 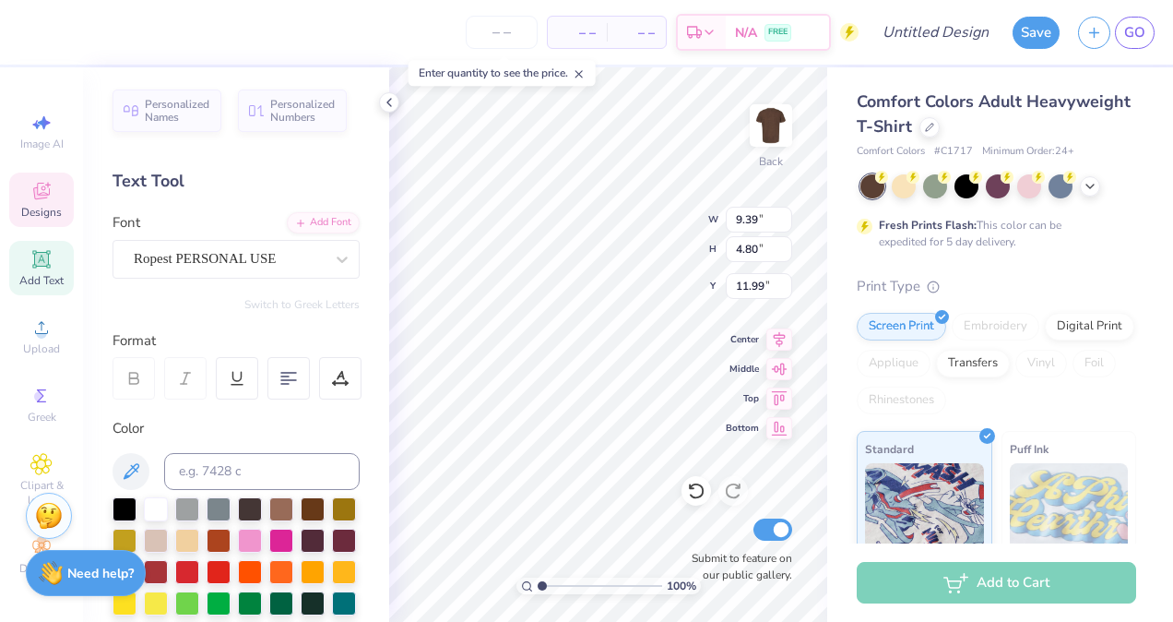 What do you see at coordinates (1036, 32) in the screenshot?
I see `button: Save` at bounding box center [1036, 32].